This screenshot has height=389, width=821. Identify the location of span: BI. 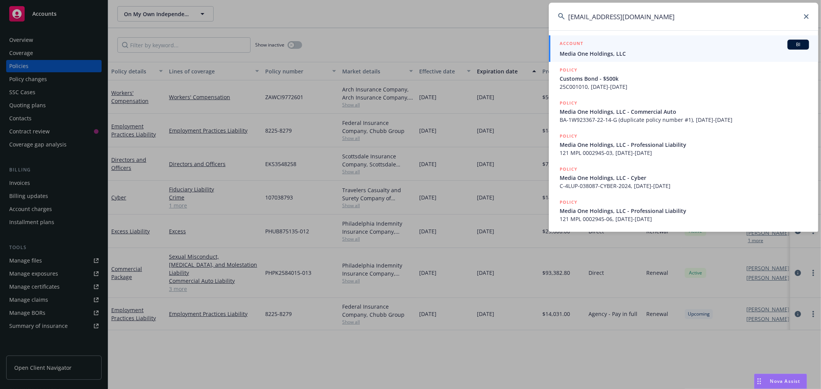
(798, 45).